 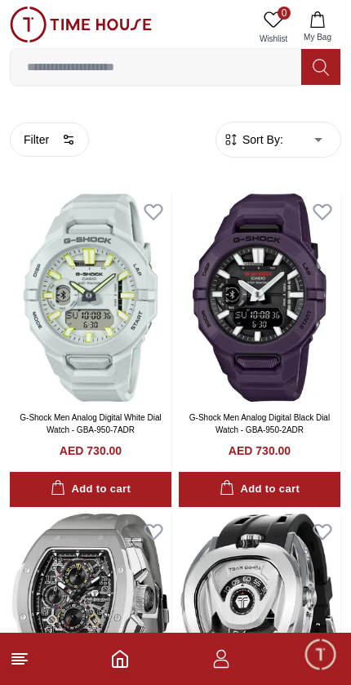 I want to click on button: My Bag, so click(x=318, y=27).